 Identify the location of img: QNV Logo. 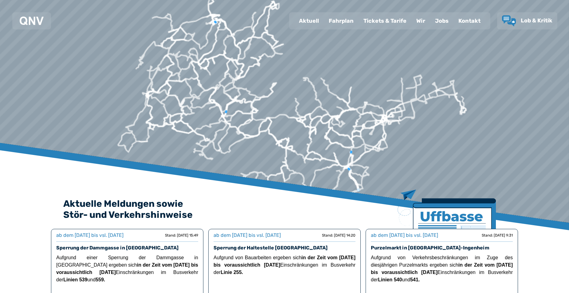
(32, 21).